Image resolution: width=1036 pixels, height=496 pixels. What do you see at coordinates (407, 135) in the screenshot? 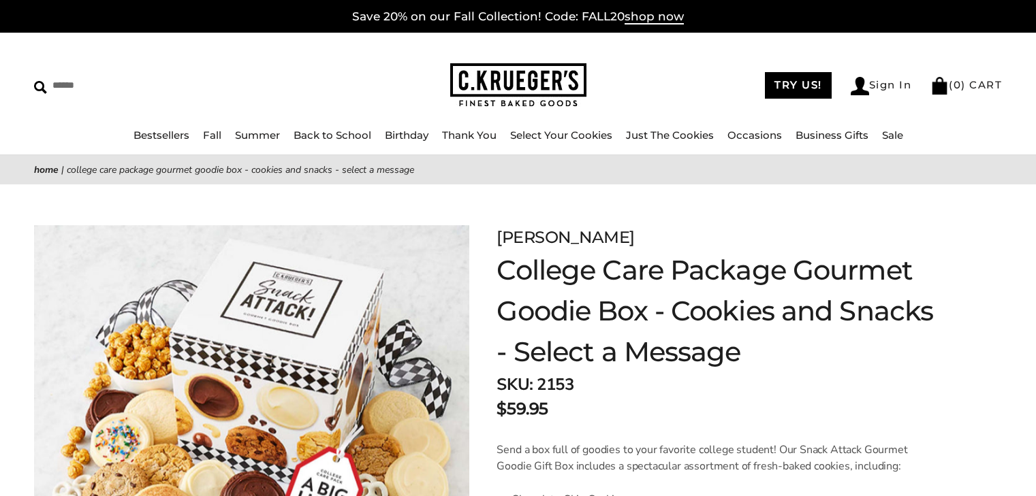
I see `a: Birthday` at bounding box center [407, 135].